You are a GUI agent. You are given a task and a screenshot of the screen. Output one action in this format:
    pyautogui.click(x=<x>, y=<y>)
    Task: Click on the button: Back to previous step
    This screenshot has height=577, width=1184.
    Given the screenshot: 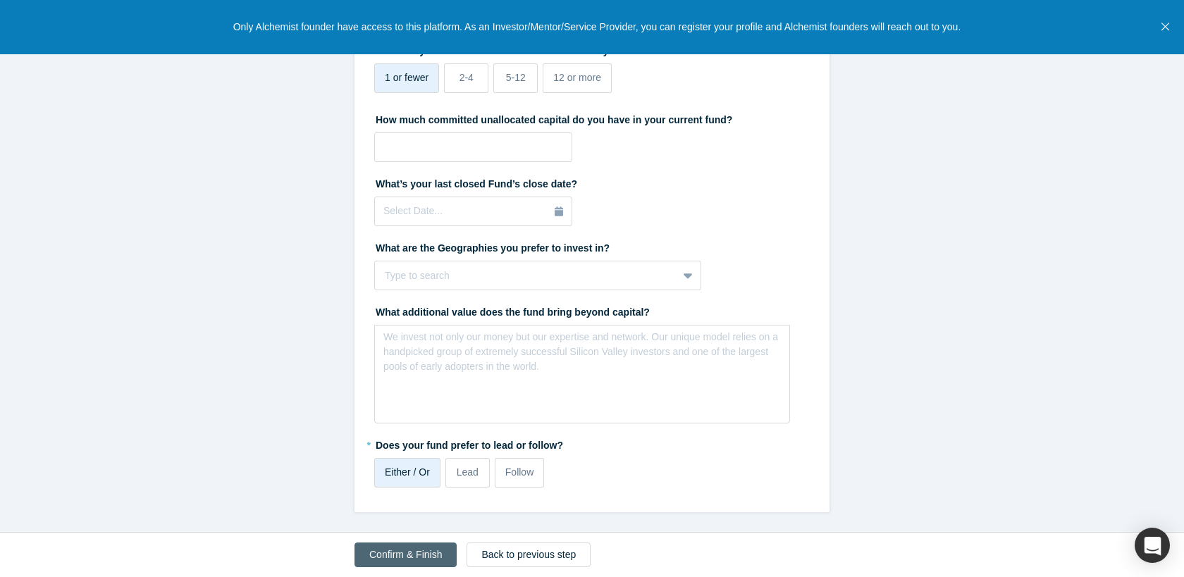 What is the action you would take?
    pyautogui.click(x=529, y=555)
    